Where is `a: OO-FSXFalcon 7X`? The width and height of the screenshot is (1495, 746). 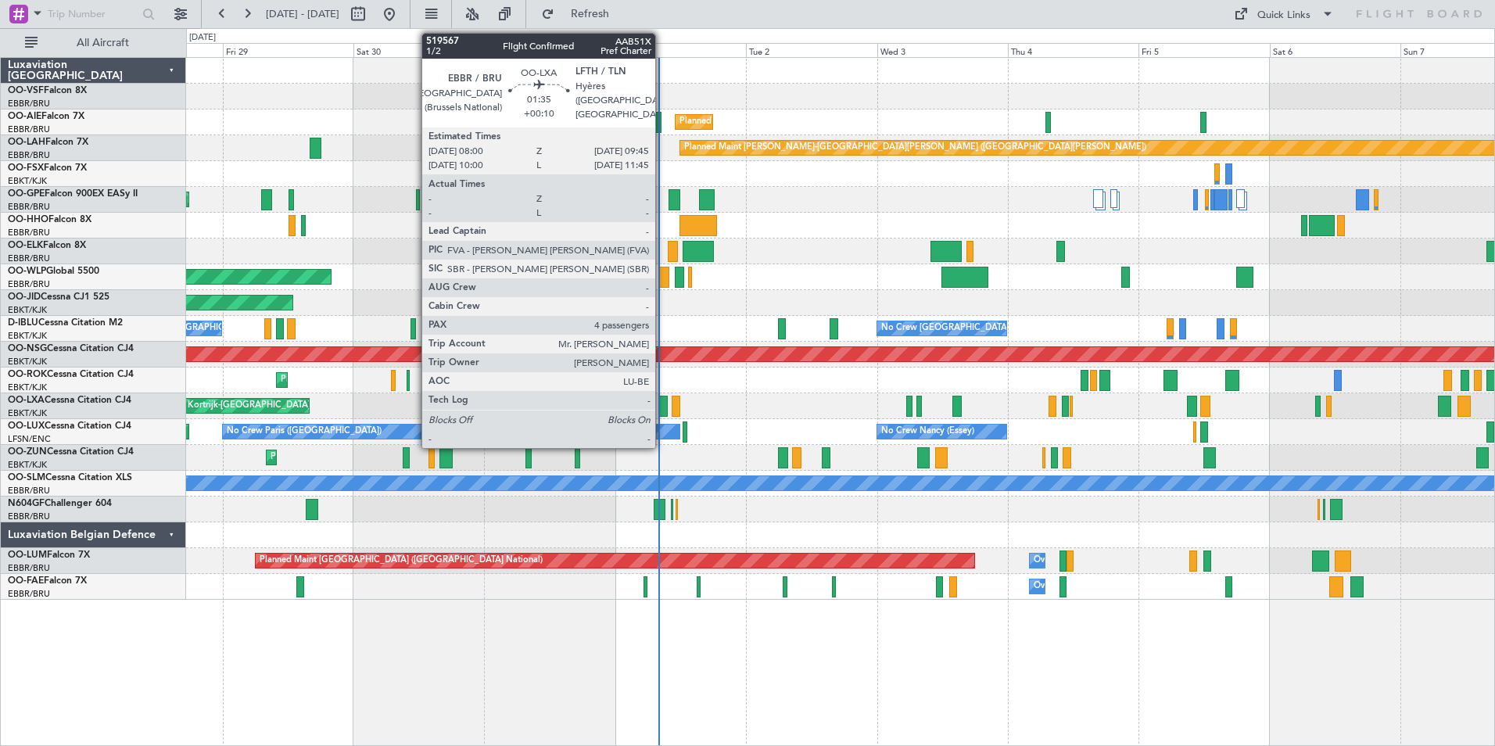
a: OO-FSXFalcon 7X is located at coordinates (47, 168).